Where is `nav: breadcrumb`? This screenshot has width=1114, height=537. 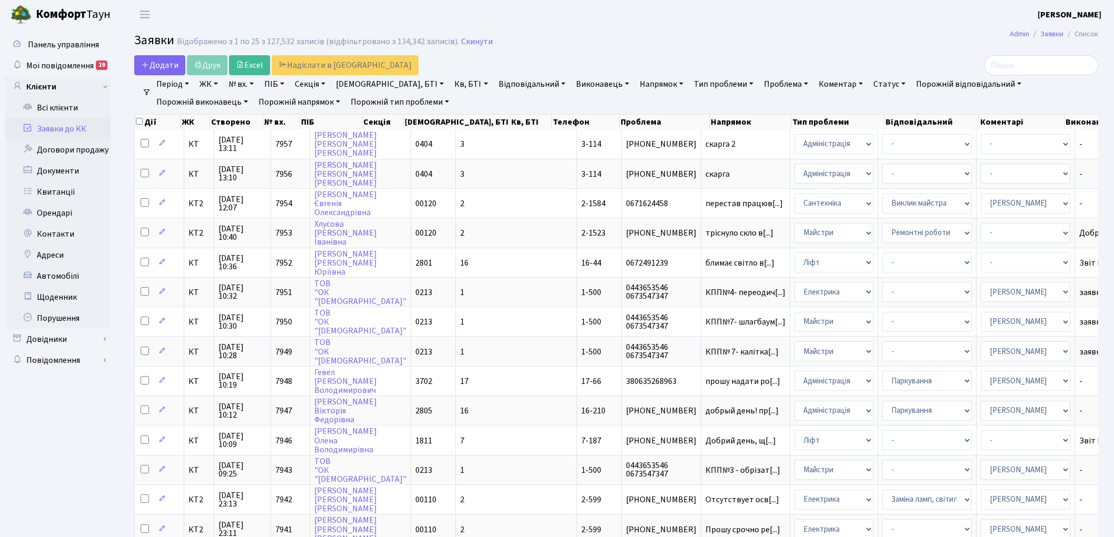 nav: breadcrumb is located at coordinates (1054, 34).